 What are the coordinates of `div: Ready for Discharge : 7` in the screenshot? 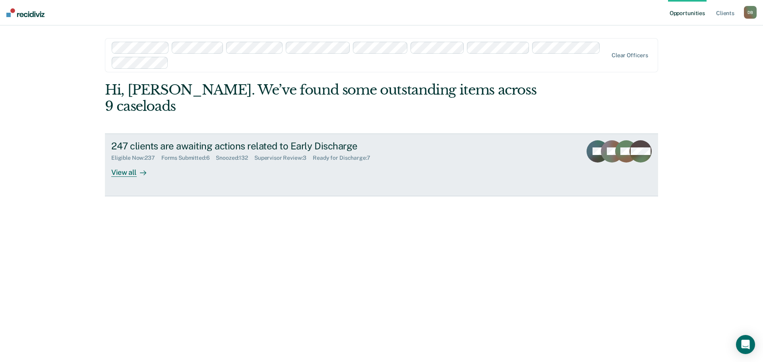 It's located at (344, 158).